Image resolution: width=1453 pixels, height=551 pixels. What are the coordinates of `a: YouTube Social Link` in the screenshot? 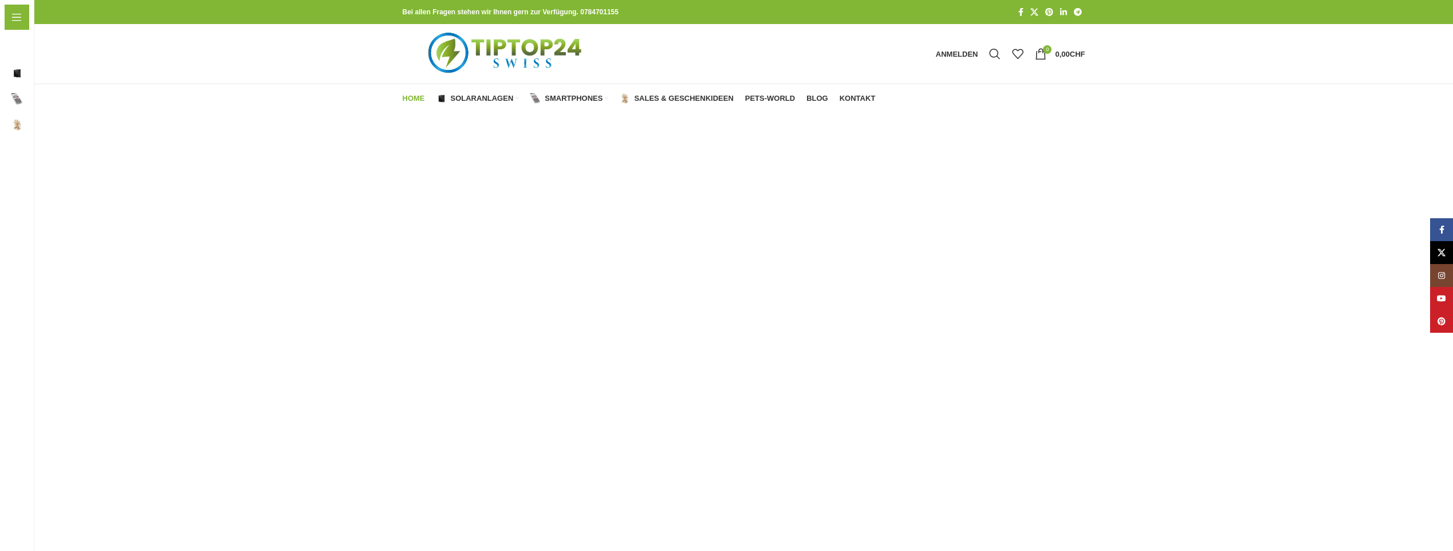 It's located at (1442, 298).